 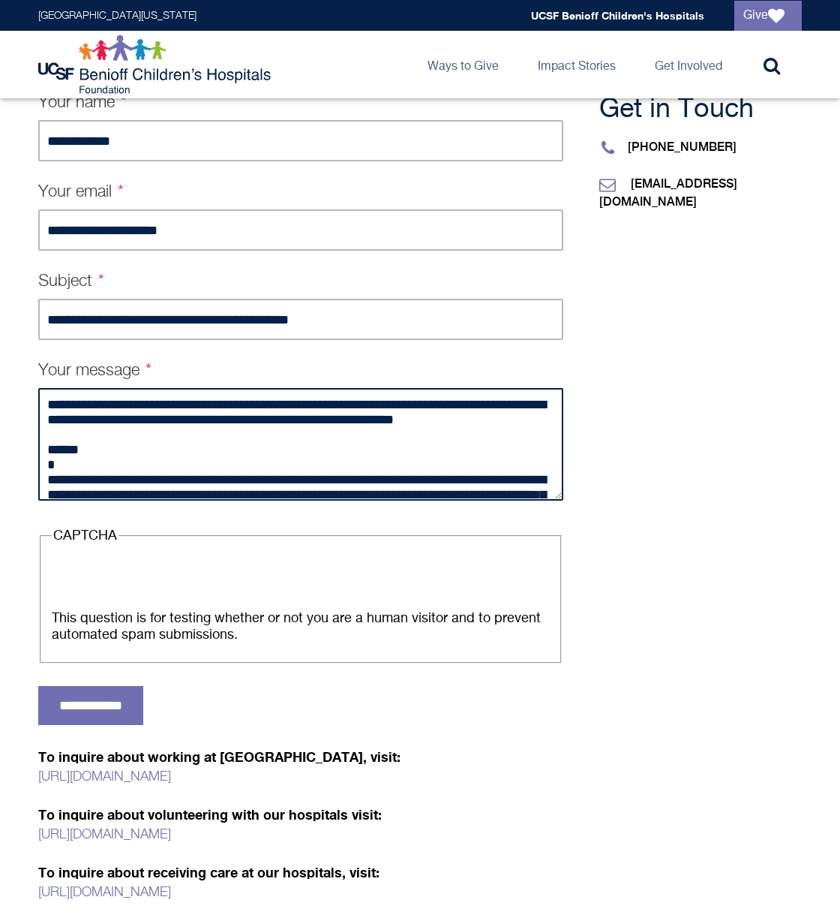 I want to click on div: This question is for testing whether or not you are a human visitor and to prevent automated spam..., so click(x=301, y=627).